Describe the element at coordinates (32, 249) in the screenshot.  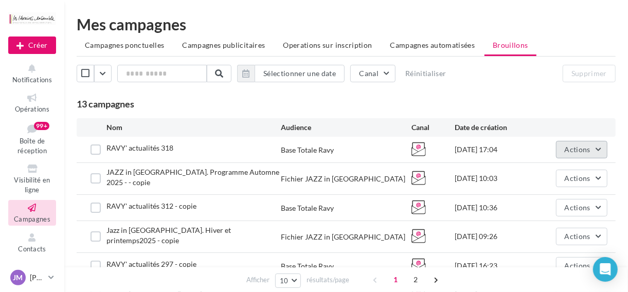
I see `span: Contacts` at that location.